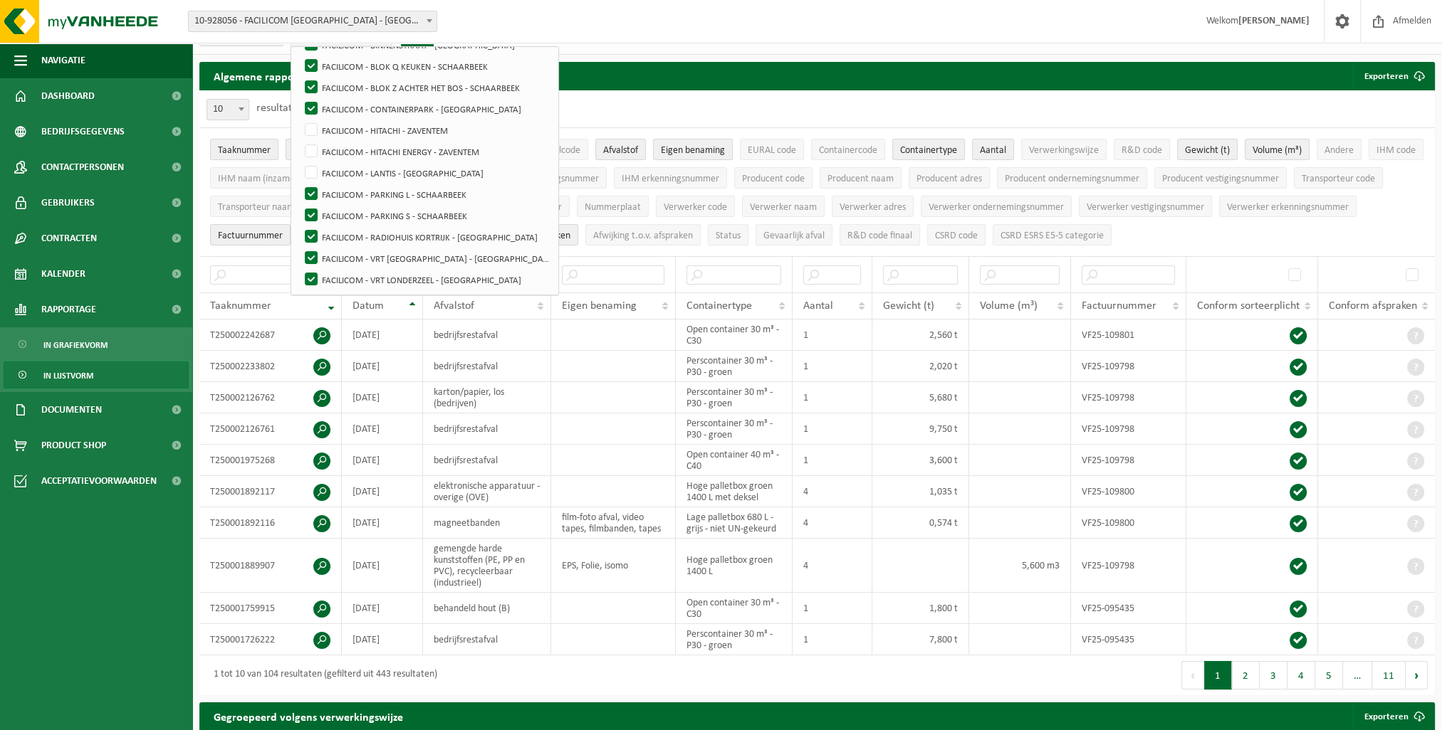  What do you see at coordinates (832, 523) in the screenshot?
I see `td: 4` at bounding box center [832, 523].